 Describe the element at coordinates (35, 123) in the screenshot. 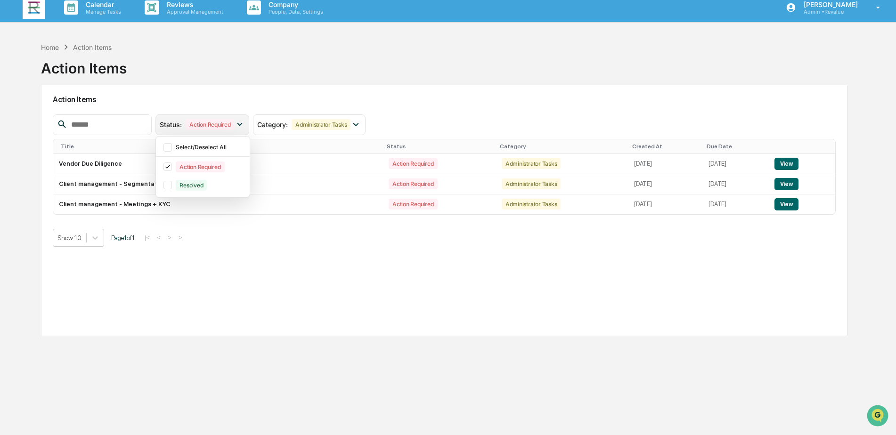

I see `a: 🖐️Preclearance` at that location.